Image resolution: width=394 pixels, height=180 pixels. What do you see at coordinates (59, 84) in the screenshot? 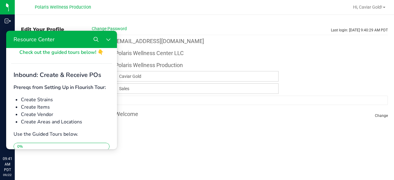
I see `li: Create Vendor` at bounding box center [59, 84].